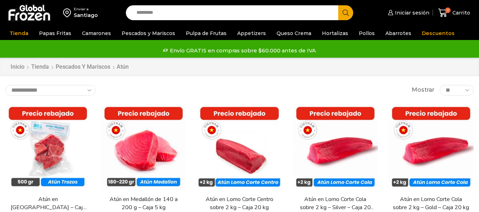 This screenshot has width=479, height=212. Describe the element at coordinates (454, 13) in the screenshot. I see `a: 0 Carrito` at that location.